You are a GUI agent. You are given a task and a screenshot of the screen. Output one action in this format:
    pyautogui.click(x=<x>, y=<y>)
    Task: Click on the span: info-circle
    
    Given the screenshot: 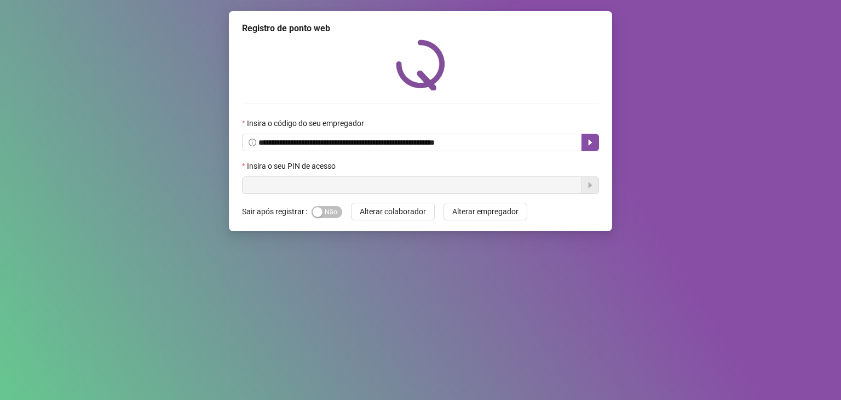 What is the action you would take?
    pyautogui.click(x=252, y=142)
    